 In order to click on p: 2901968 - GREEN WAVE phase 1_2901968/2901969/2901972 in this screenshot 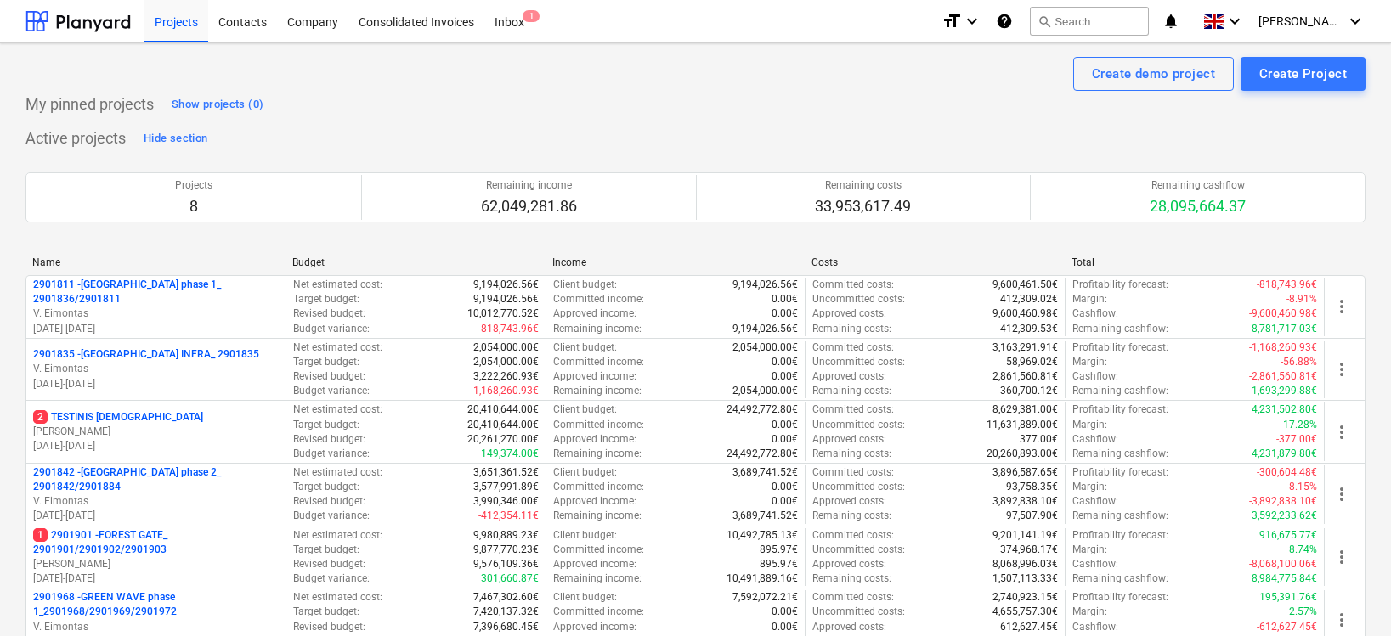, I will do `click(155, 605)`.